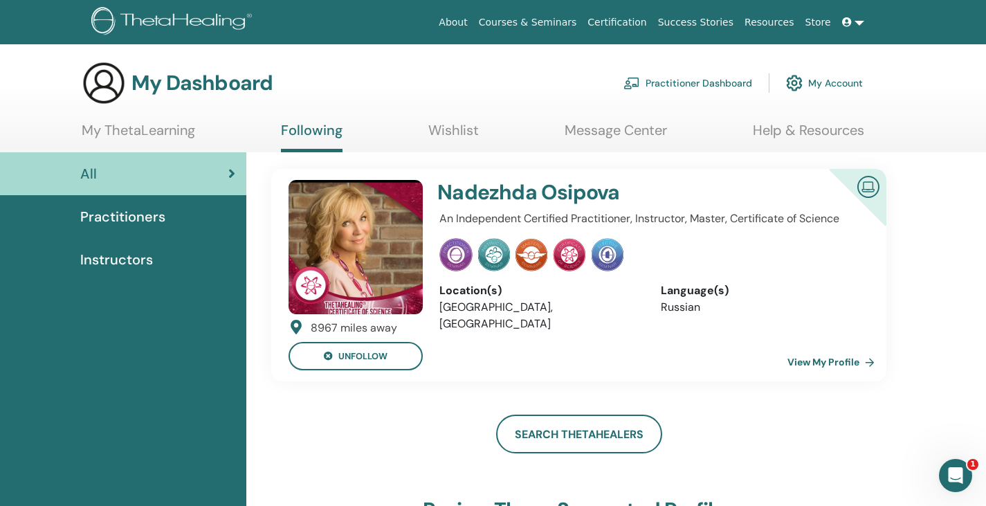 This screenshot has width=986, height=506. Describe the element at coordinates (123, 217) in the screenshot. I see `span: Practitioners` at that location.